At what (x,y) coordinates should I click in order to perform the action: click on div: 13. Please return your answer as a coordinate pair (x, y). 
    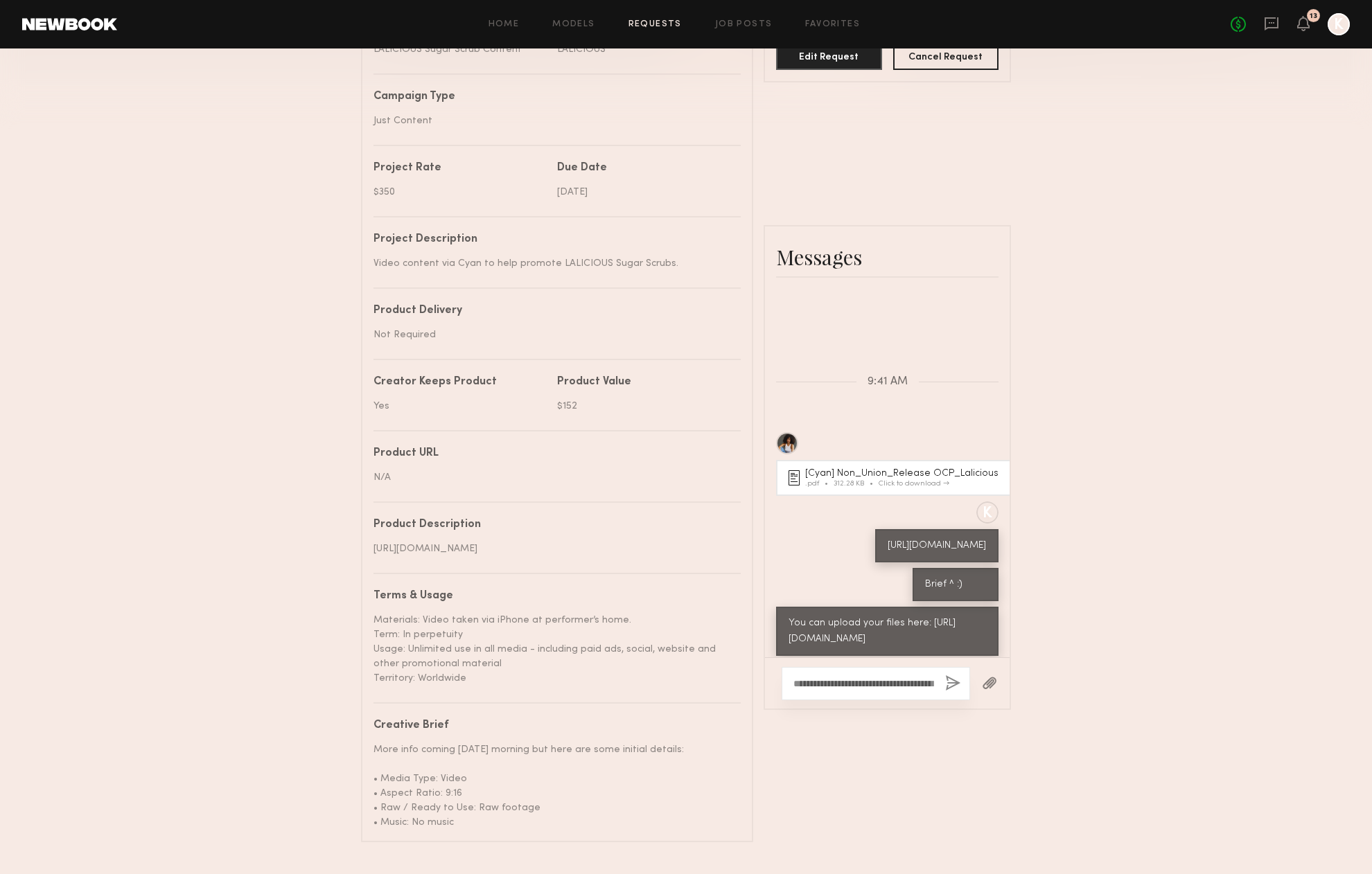
    Looking at the image, I should click on (1313, 16).